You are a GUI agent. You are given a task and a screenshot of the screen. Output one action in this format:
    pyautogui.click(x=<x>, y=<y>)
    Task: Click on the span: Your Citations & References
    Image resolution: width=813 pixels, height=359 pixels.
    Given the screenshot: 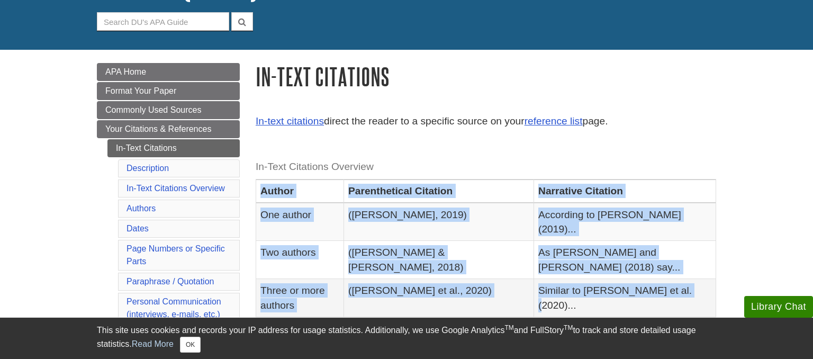 What is the action you would take?
    pyautogui.click(x=158, y=129)
    